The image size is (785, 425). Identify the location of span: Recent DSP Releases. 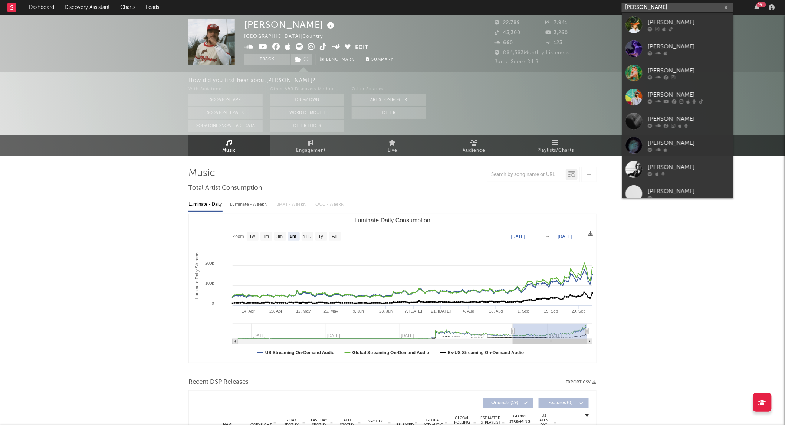
(219, 382).